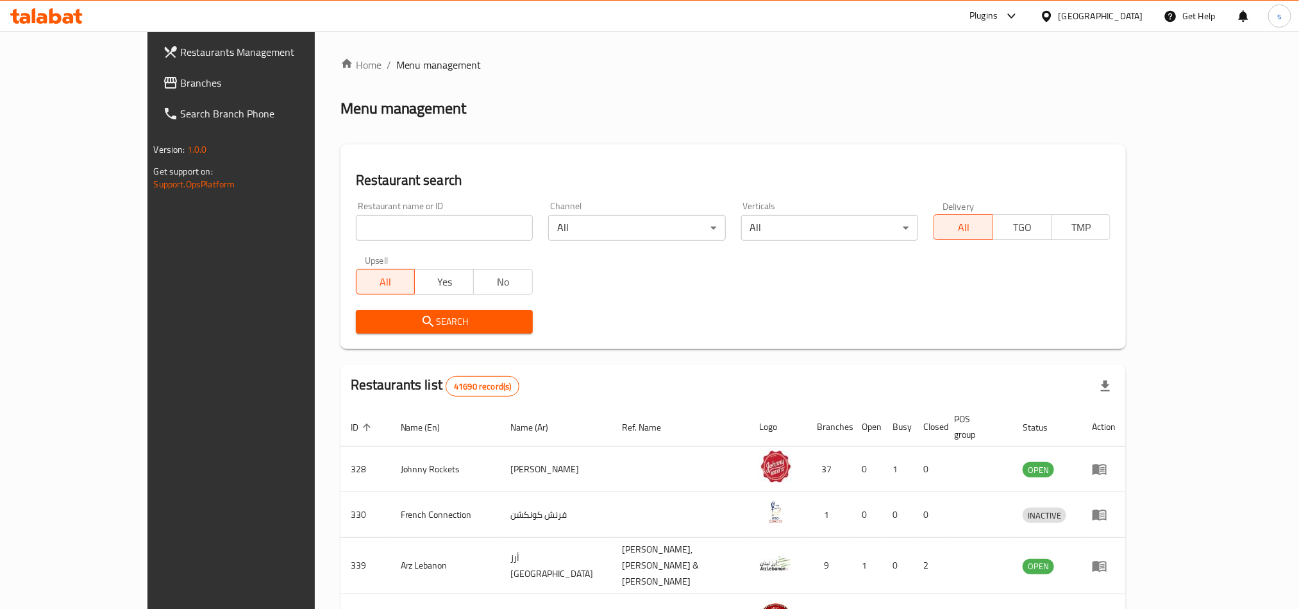 Image resolution: width=1299 pixels, height=609 pixels. What do you see at coordinates (258, 83) in the screenshot?
I see `a: Branches` at bounding box center [258, 83].